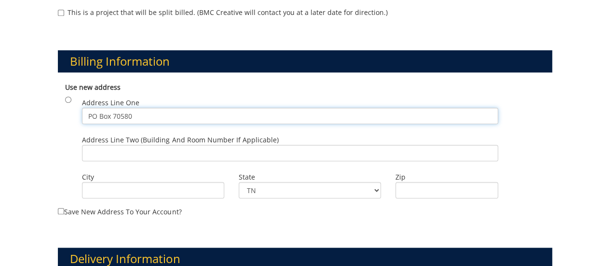  What do you see at coordinates (61, 13) in the screenshot?
I see `input: This is a project that will be split billed. (BMC Creative will contact you at a later date for d...` at bounding box center [61, 13].